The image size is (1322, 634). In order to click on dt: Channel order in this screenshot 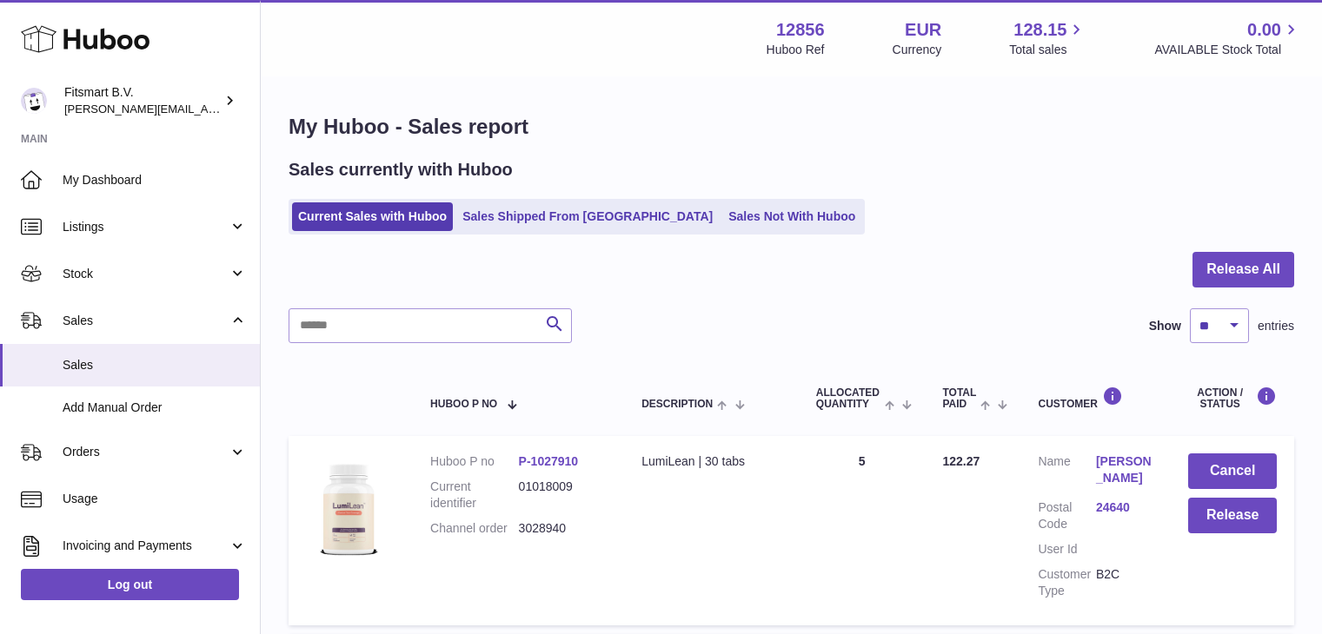, I will do `click(475, 528)`.